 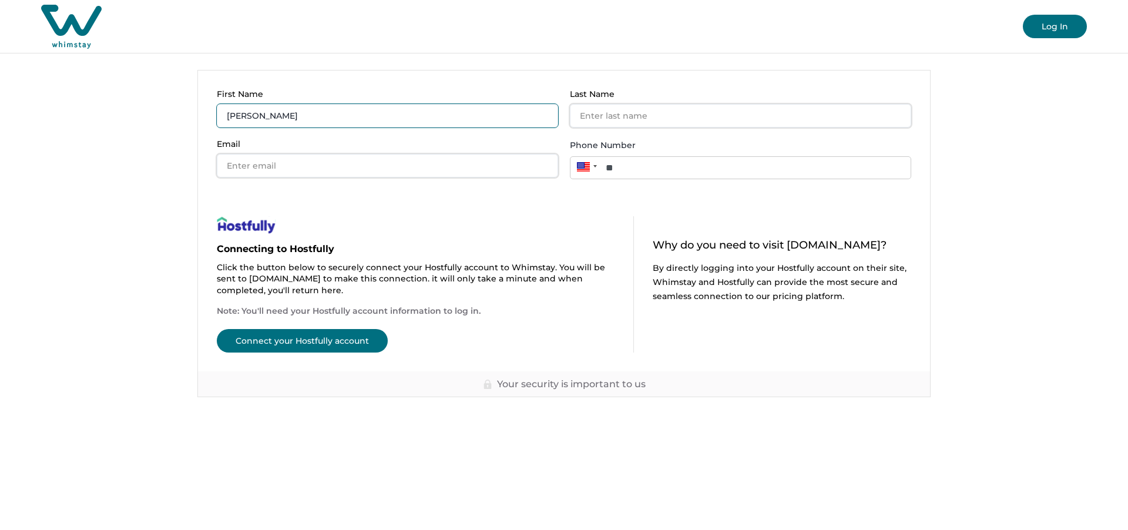 What do you see at coordinates (782, 282) in the screenshot?
I see `p: By directly logging into your Hostfully account on their site, Whimstay and Hostfully can provide...` at bounding box center [782, 282].